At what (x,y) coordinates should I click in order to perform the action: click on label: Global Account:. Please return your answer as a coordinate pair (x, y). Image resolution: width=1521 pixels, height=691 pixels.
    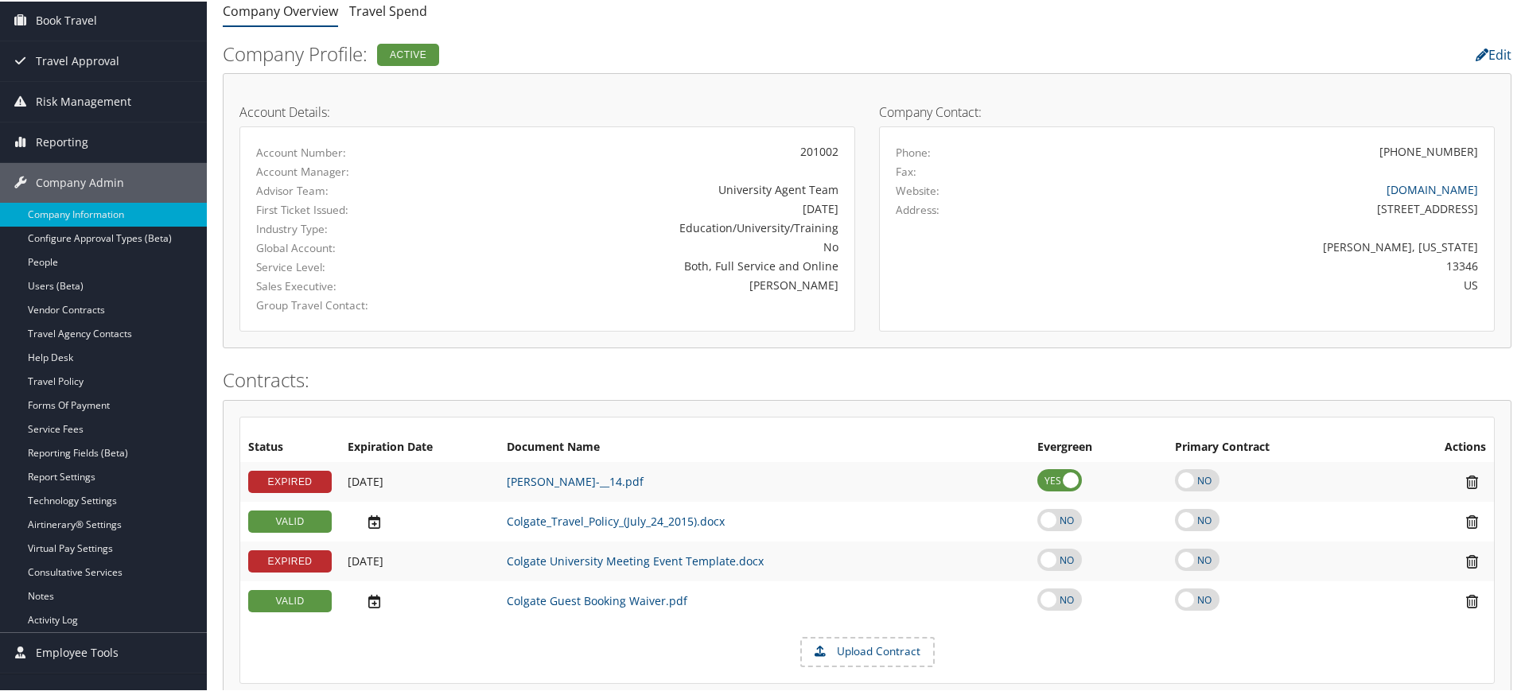
    Looking at the image, I should click on (345, 247).